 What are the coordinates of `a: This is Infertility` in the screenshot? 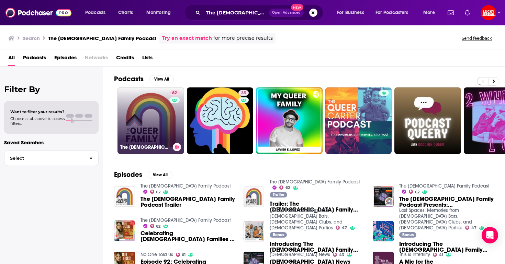 It's located at (414, 255).